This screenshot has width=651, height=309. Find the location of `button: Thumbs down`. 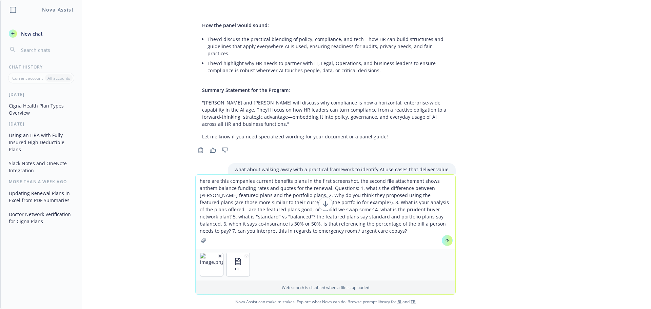

button: Thumbs down is located at coordinates (225, 150).